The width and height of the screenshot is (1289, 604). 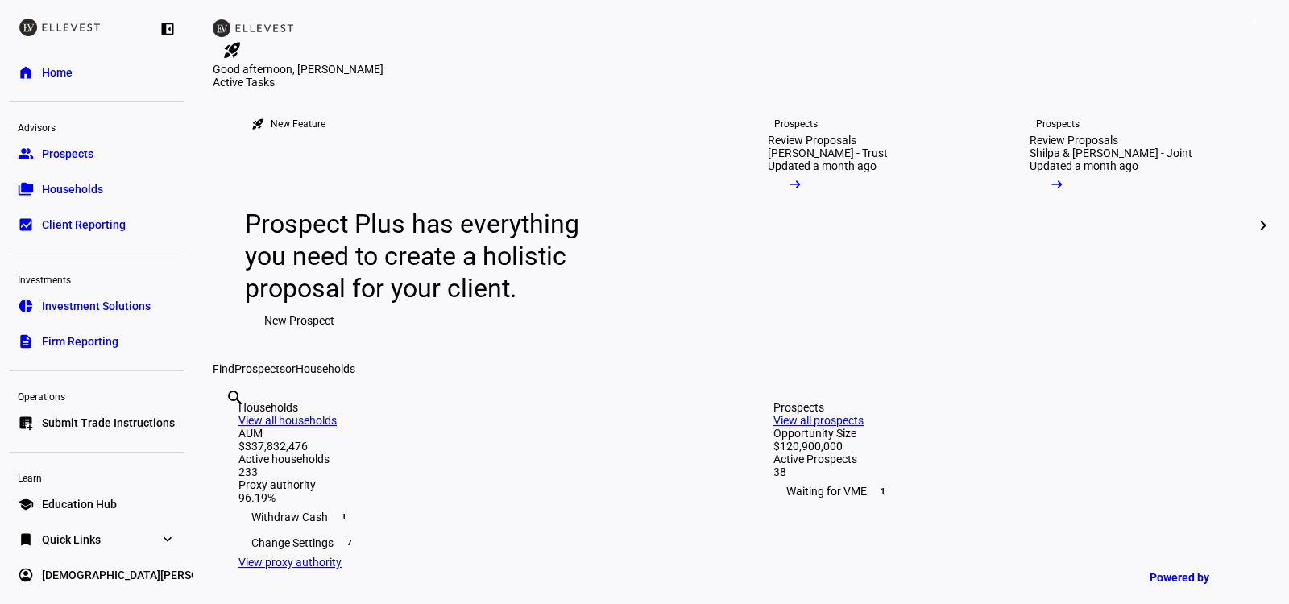 What do you see at coordinates (26, 225) in the screenshot?
I see `eth-mat-symbol: bid_landscape` at bounding box center [26, 225].